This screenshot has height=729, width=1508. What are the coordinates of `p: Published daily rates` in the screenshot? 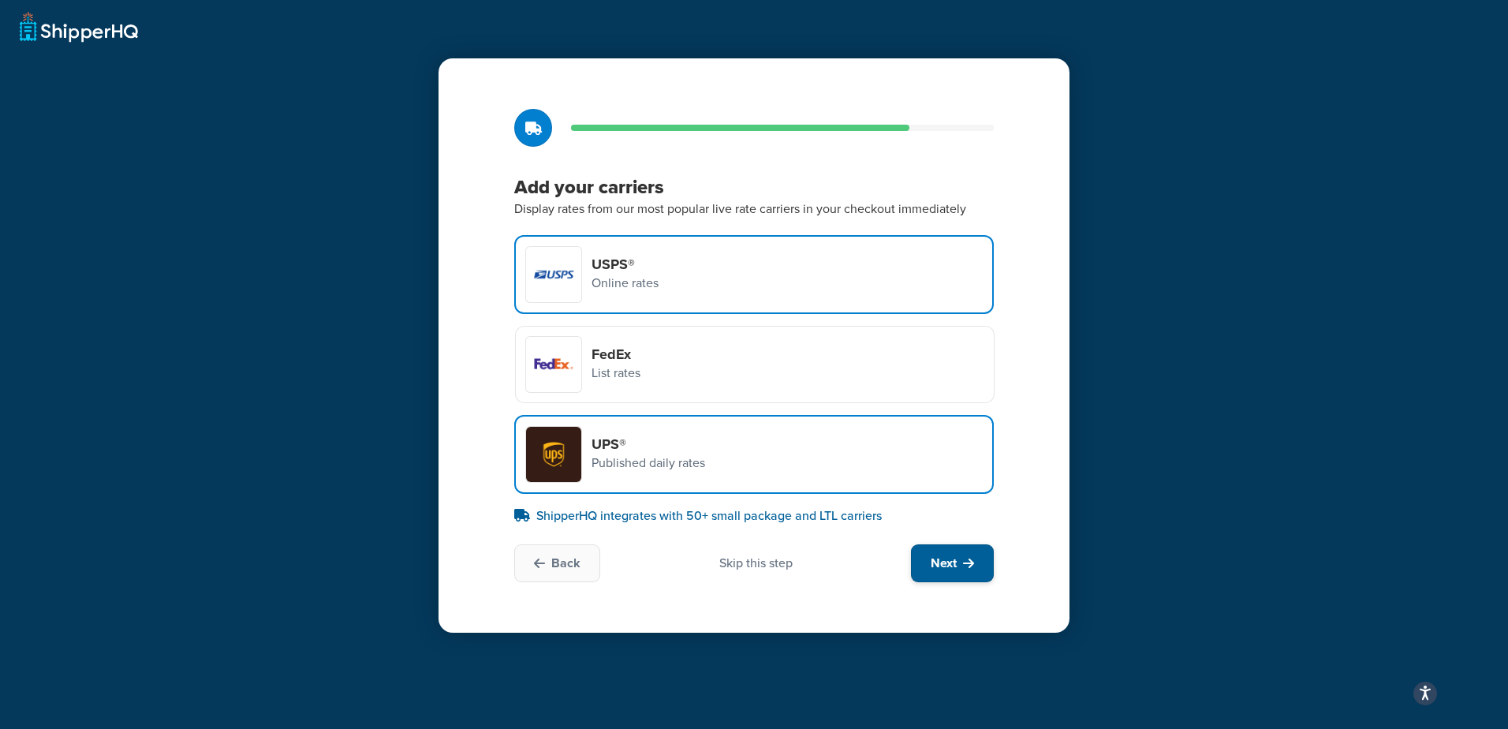 It's located at (649, 463).